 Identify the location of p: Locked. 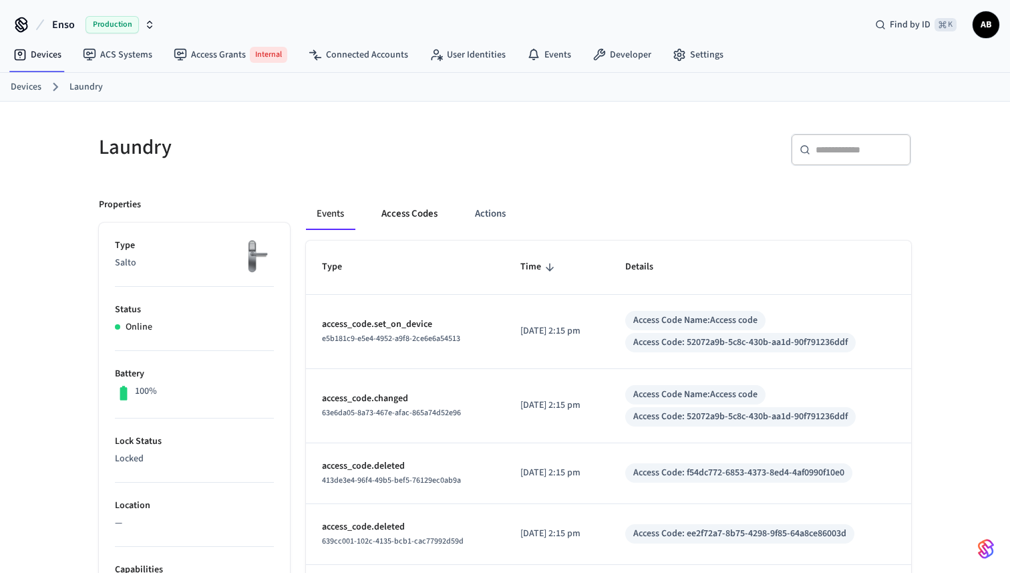
(194, 458).